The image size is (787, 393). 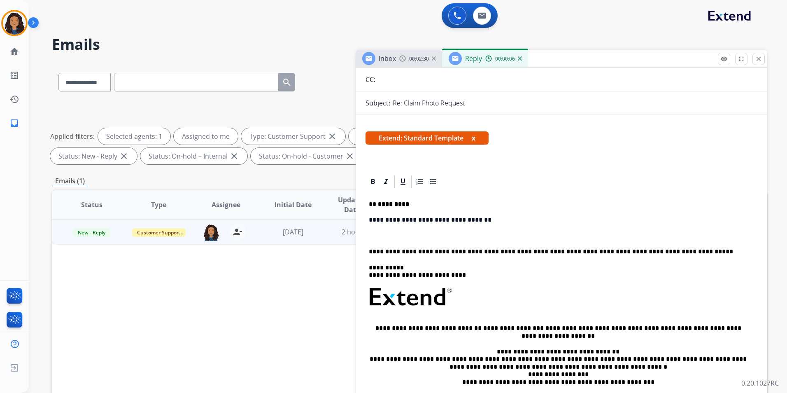 I want to click on mat-icon: home, so click(x=14, y=51).